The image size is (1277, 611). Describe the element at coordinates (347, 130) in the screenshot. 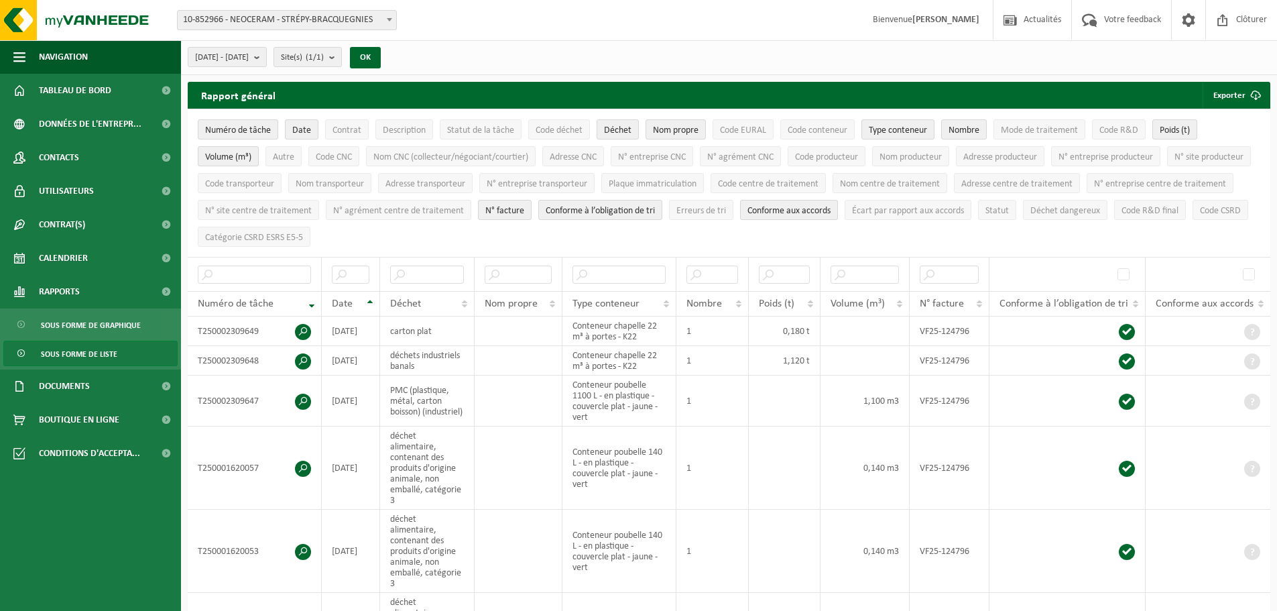

I see `span: Contrat` at that location.